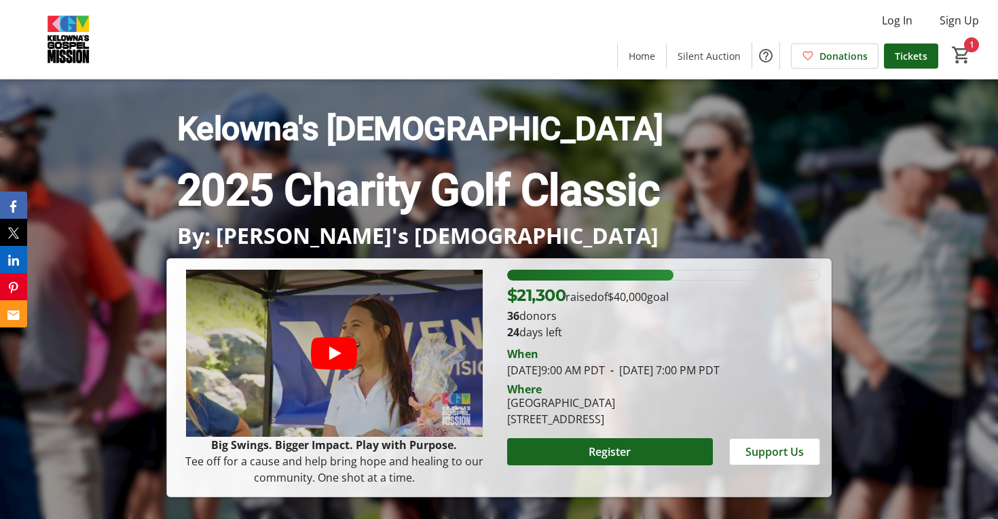  What do you see at coordinates (709, 56) in the screenshot?
I see `a: Silent Auction` at bounding box center [709, 56].